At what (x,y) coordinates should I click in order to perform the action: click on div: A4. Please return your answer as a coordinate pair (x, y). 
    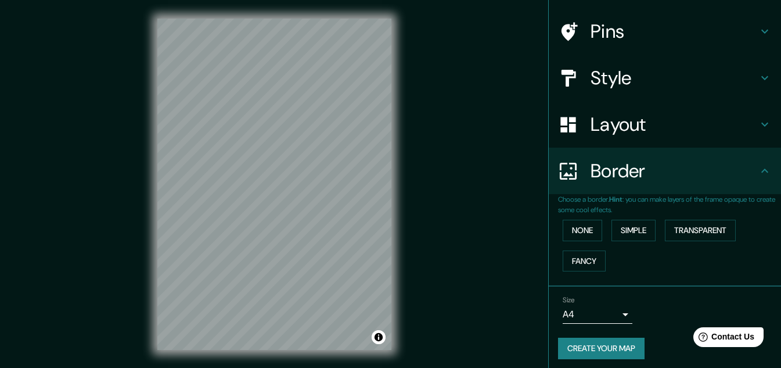
    Looking at the image, I should click on (598, 314).